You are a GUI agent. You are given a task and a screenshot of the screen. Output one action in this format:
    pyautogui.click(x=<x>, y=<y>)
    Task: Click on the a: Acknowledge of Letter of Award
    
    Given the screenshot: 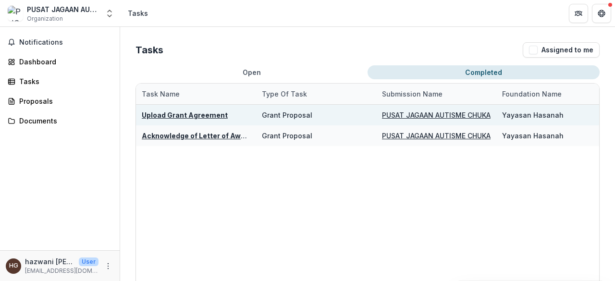 What is the action you would take?
    pyautogui.click(x=197, y=135)
    